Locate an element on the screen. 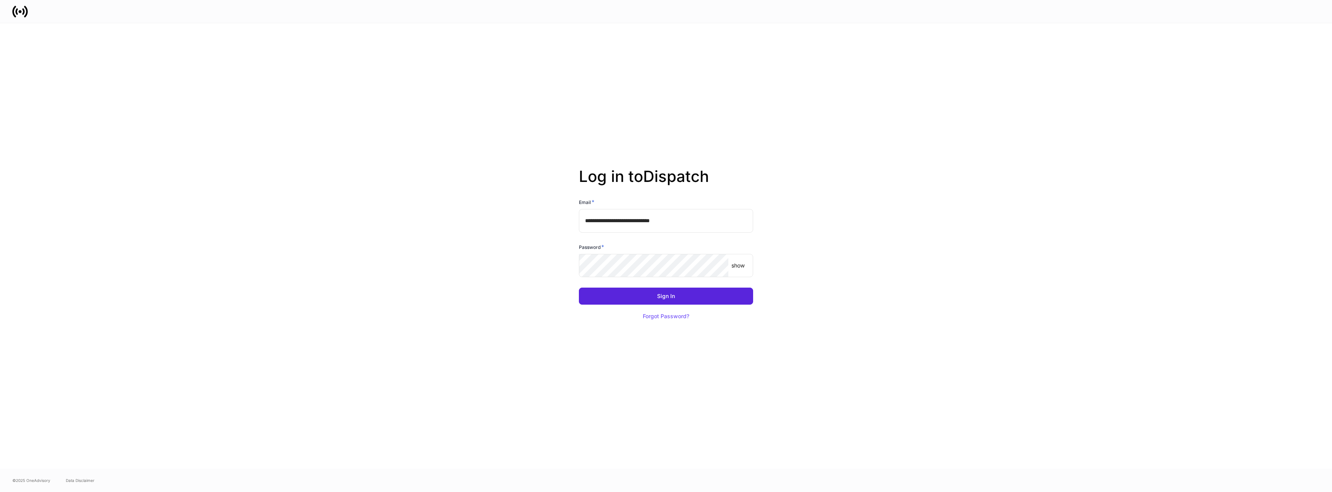 The width and height of the screenshot is (1332, 492). div: Sign In is located at coordinates (666, 296).